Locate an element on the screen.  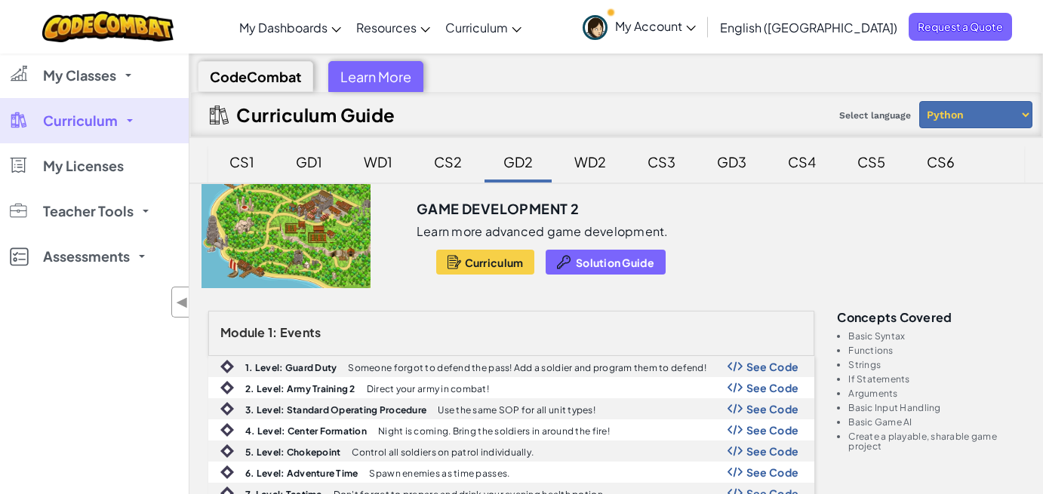
b: 4. Level: Center Formation is located at coordinates (306, 431).